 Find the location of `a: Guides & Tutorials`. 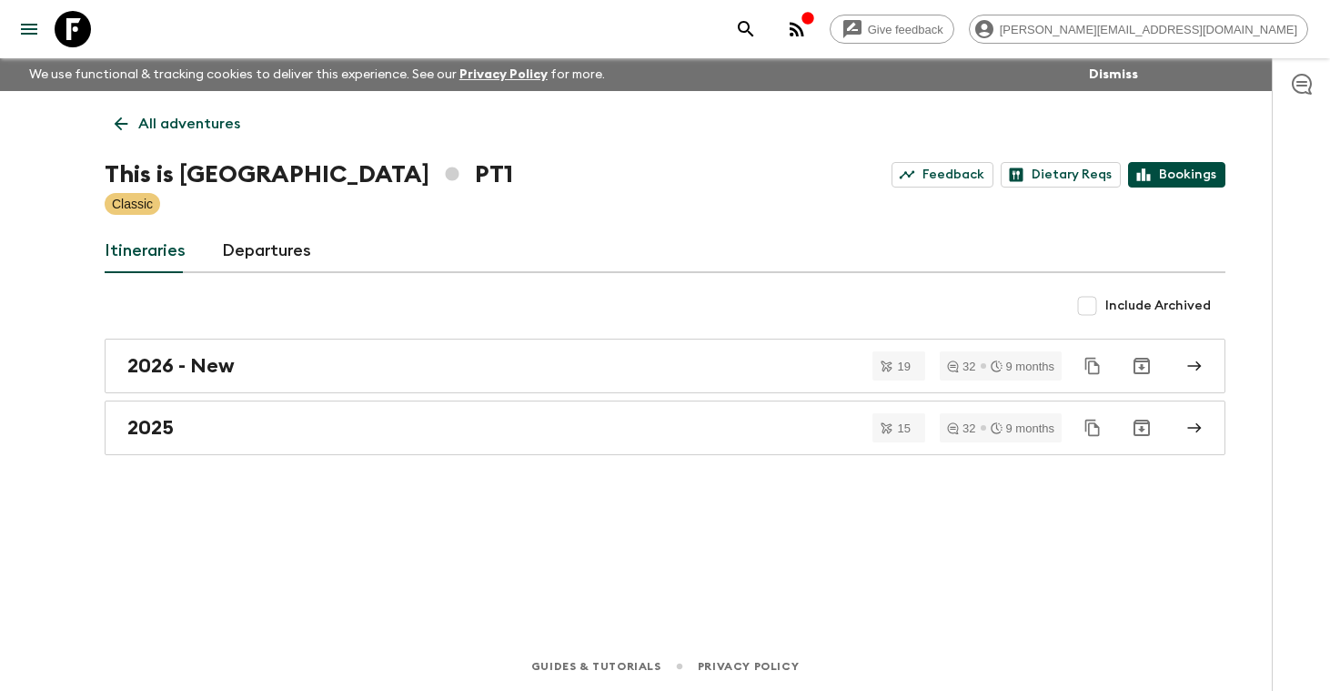

a: Guides & Tutorials is located at coordinates (596, 666).